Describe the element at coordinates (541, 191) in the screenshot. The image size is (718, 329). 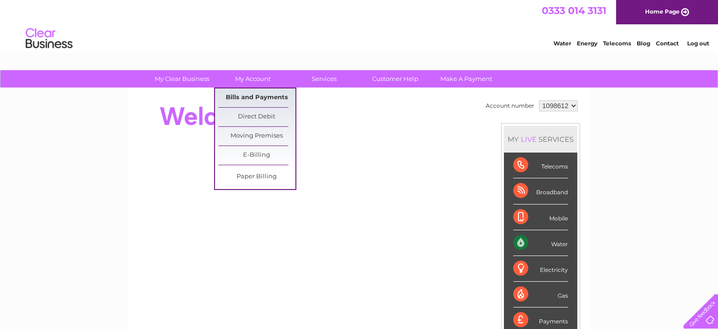
I see `div: Broadband` at that location.